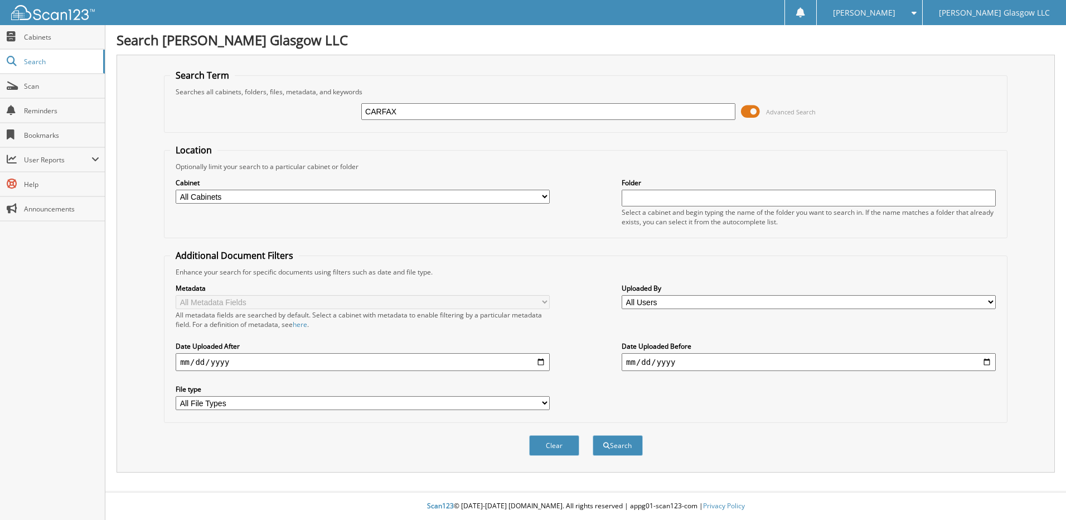  What do you see at coordinates (53, 12) in the screenshot?
I see `img: scan123-logo-white.svg` at bounding box center [53, 12].